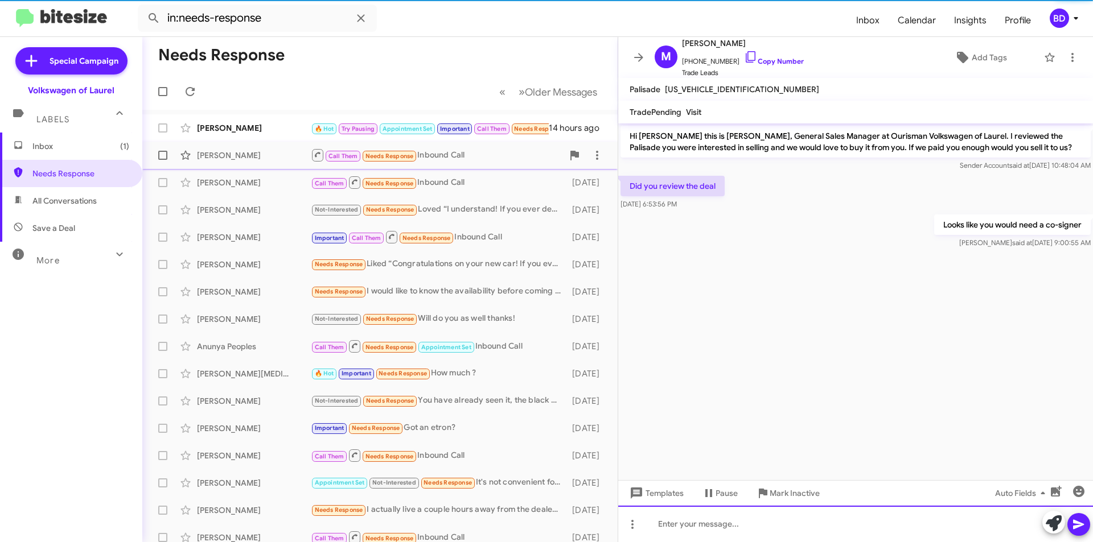 Image resolution: width=1093 pixels, height=542 pixels. Describe the element at coordinates (655, 112) in the screenshot. I see `span: TradePending` at that location.